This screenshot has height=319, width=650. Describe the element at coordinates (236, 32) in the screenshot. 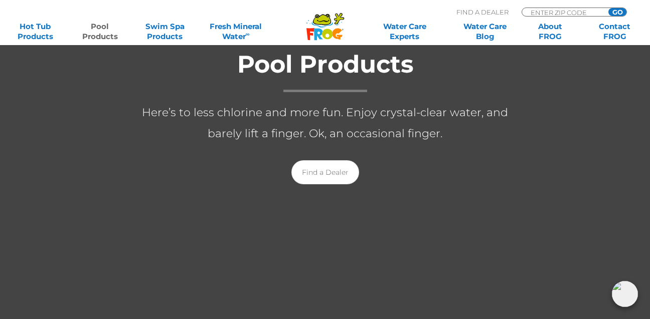

I see `a: Fresh MineralWater∞` at that location.